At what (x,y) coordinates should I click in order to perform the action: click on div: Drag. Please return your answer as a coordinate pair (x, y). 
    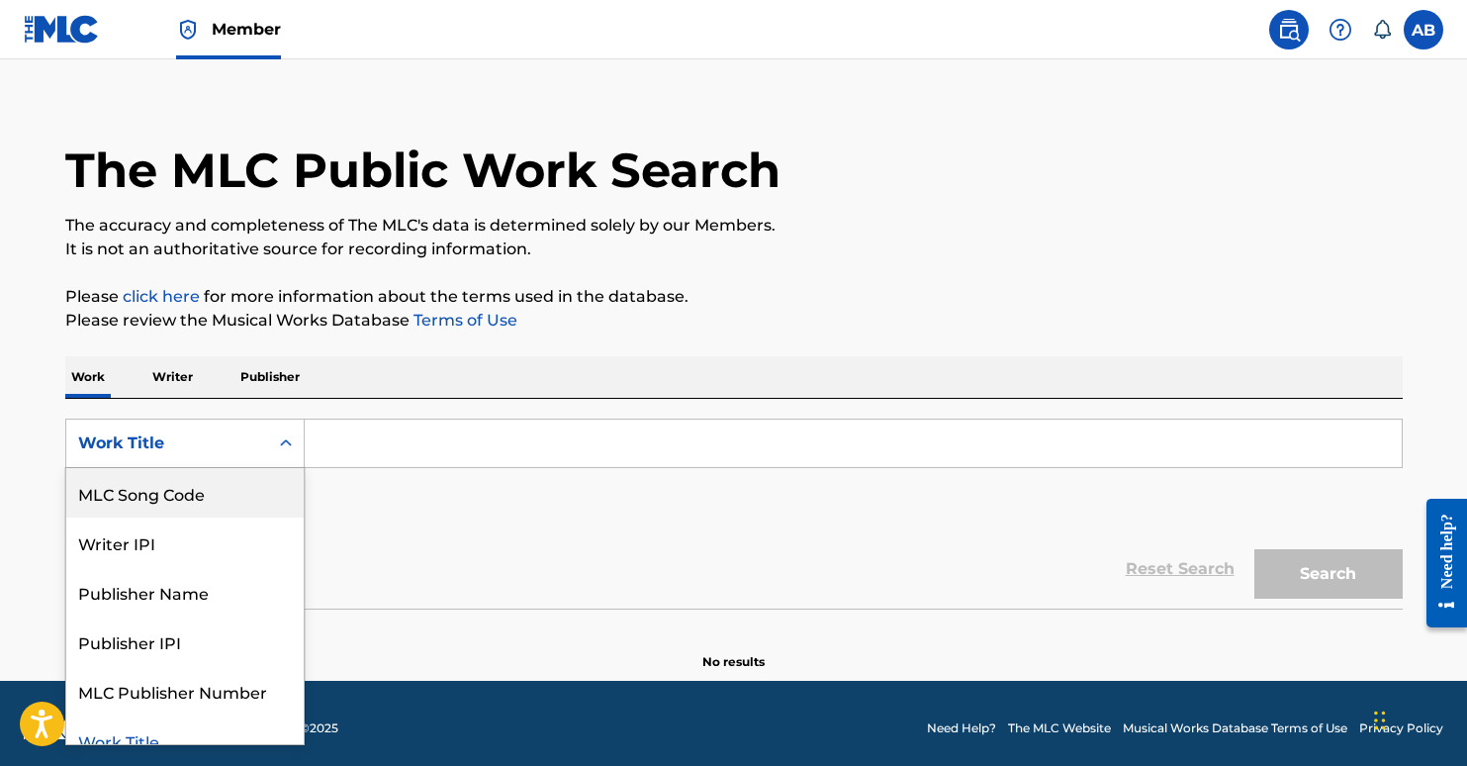
    Looking at the image, I should click on (1380, 720).